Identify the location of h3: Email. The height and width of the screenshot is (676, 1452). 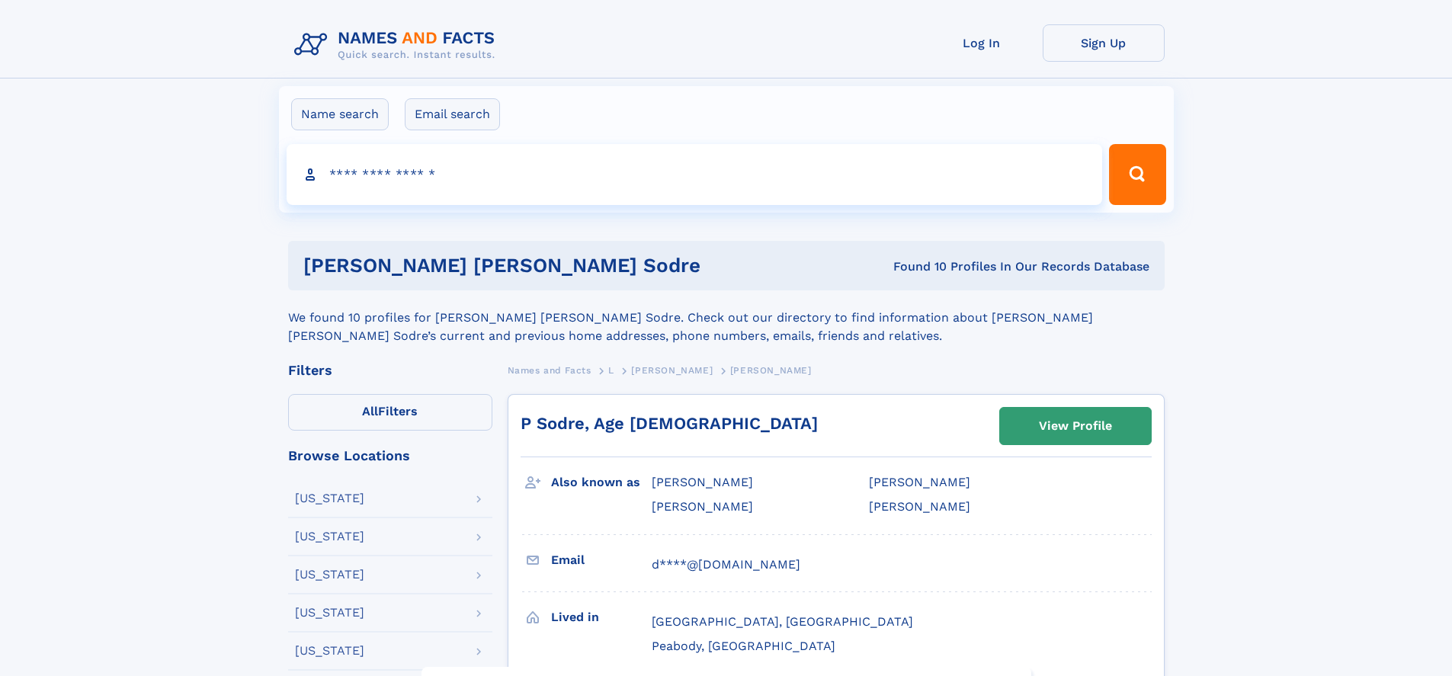
(601, 560).